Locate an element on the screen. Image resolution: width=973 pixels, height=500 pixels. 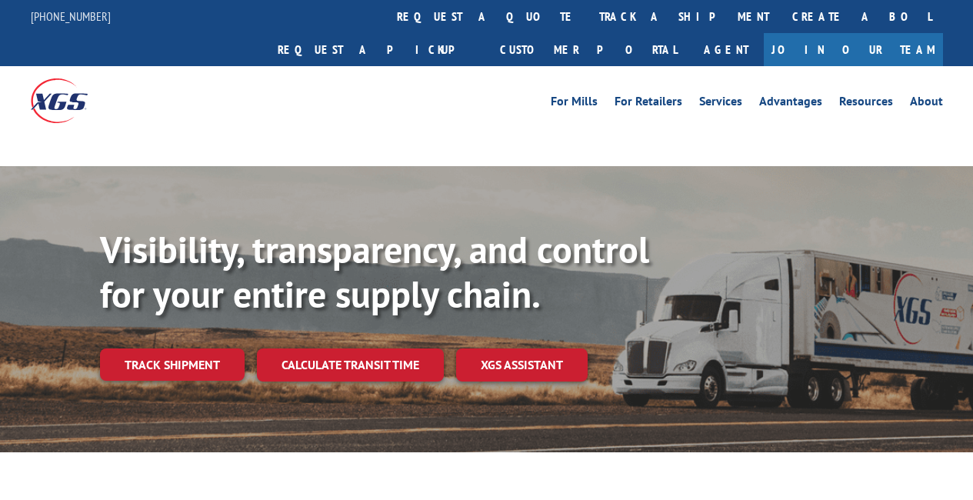
a: Customer Portal is located at coordinates (588, 49).